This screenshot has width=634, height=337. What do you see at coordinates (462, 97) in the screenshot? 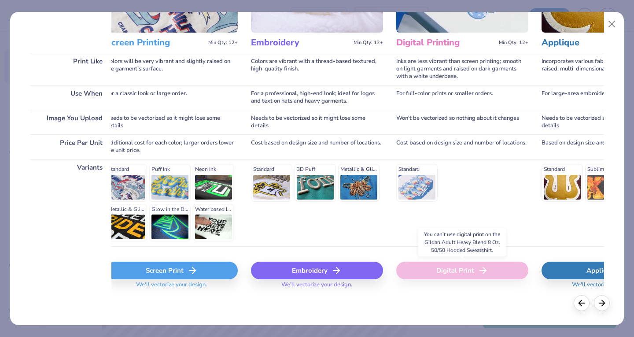
I see `div: For full-color prints or smaller orders.` at bounding box center [462, 97].